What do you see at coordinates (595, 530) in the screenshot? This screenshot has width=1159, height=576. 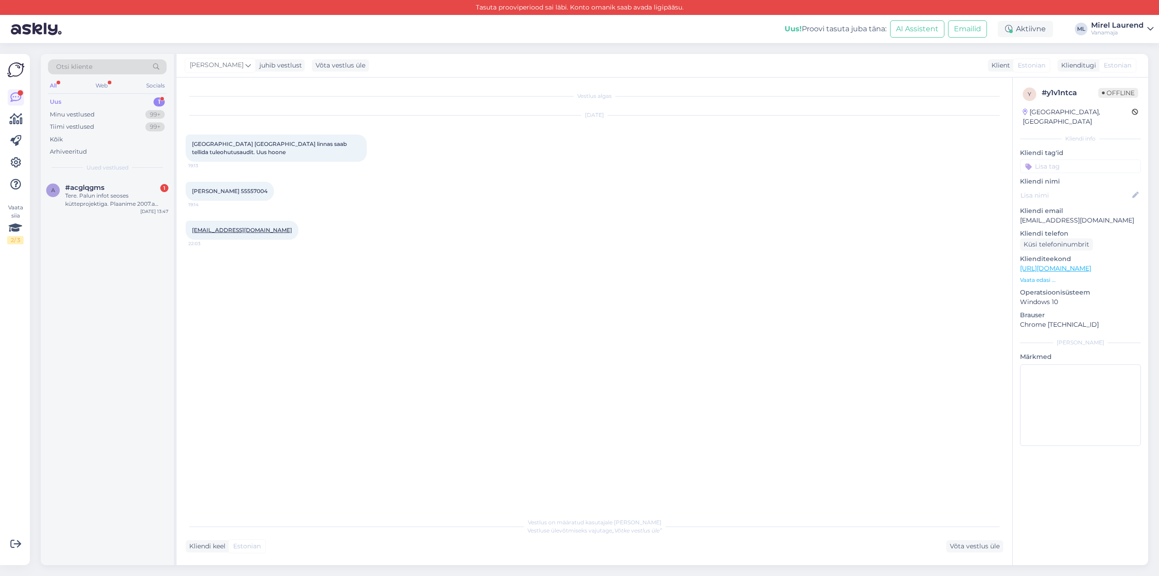 I see `span: Vestluse ülevõtmiseks vajutage` at bounding box center [595, 530].